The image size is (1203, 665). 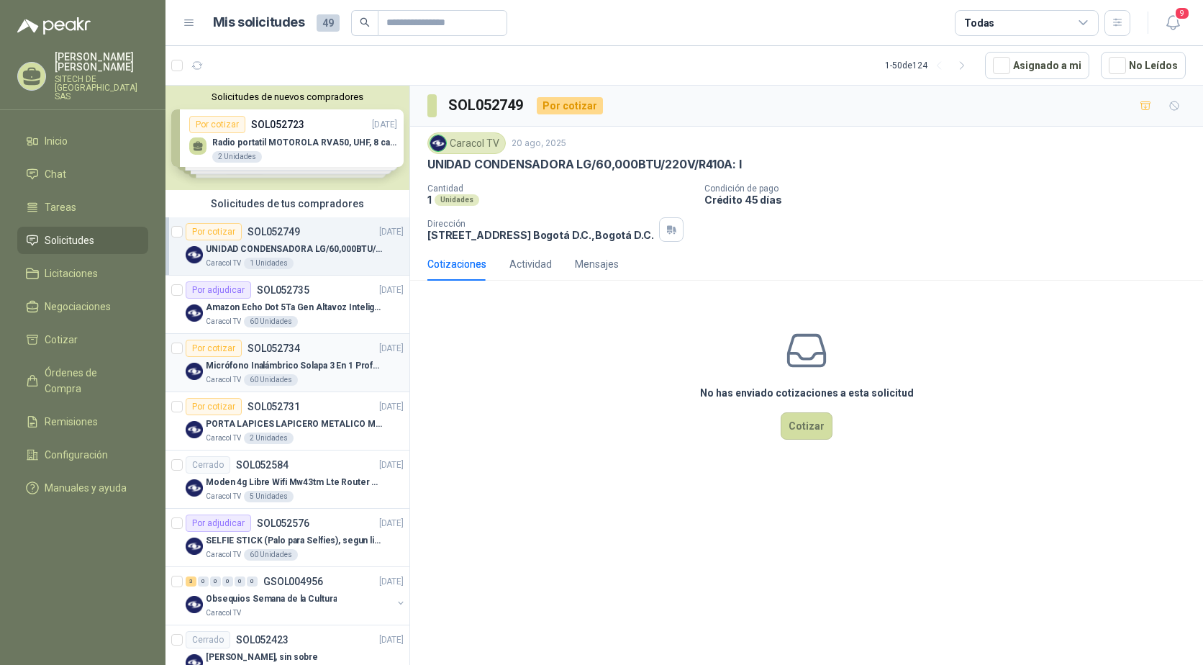 I want to click on p: Crédito 45 días, so click(x=951, y=199).